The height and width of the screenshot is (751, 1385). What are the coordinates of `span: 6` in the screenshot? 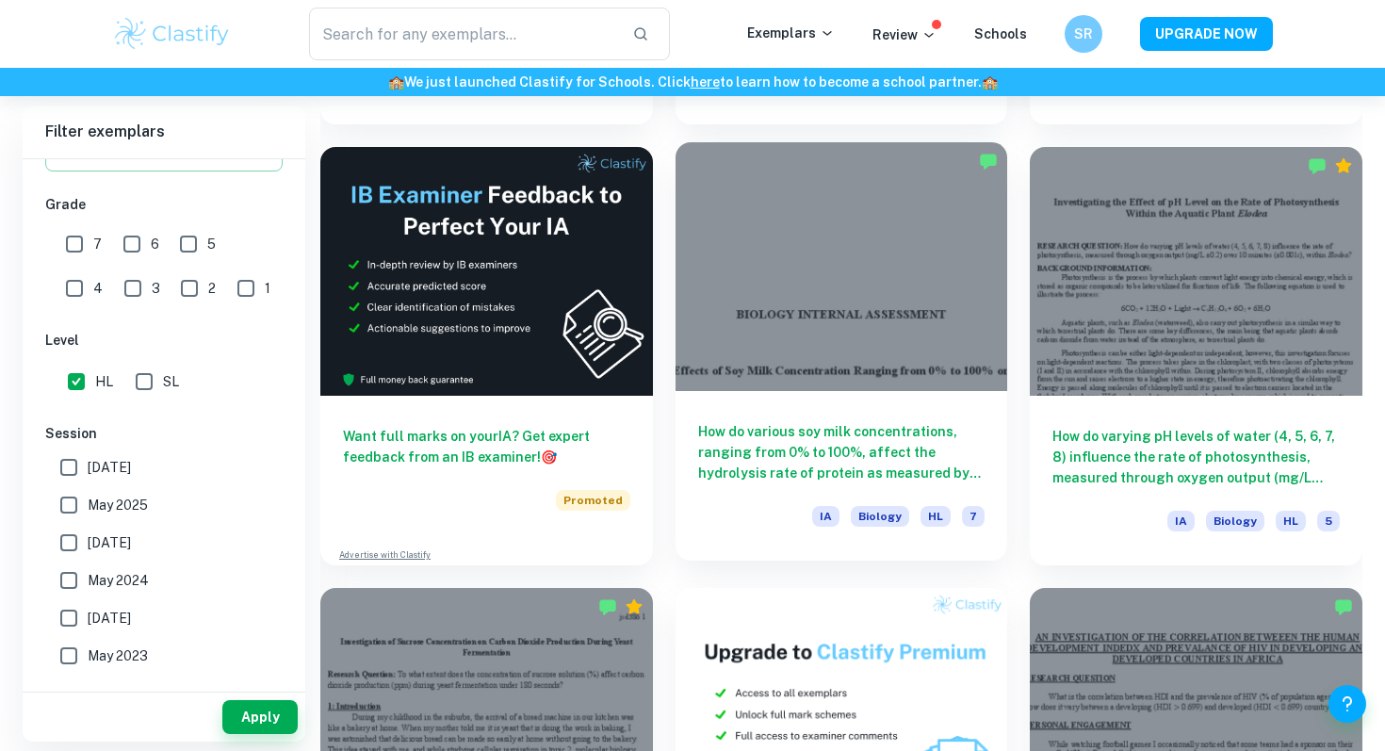 It's located at (155, 244).